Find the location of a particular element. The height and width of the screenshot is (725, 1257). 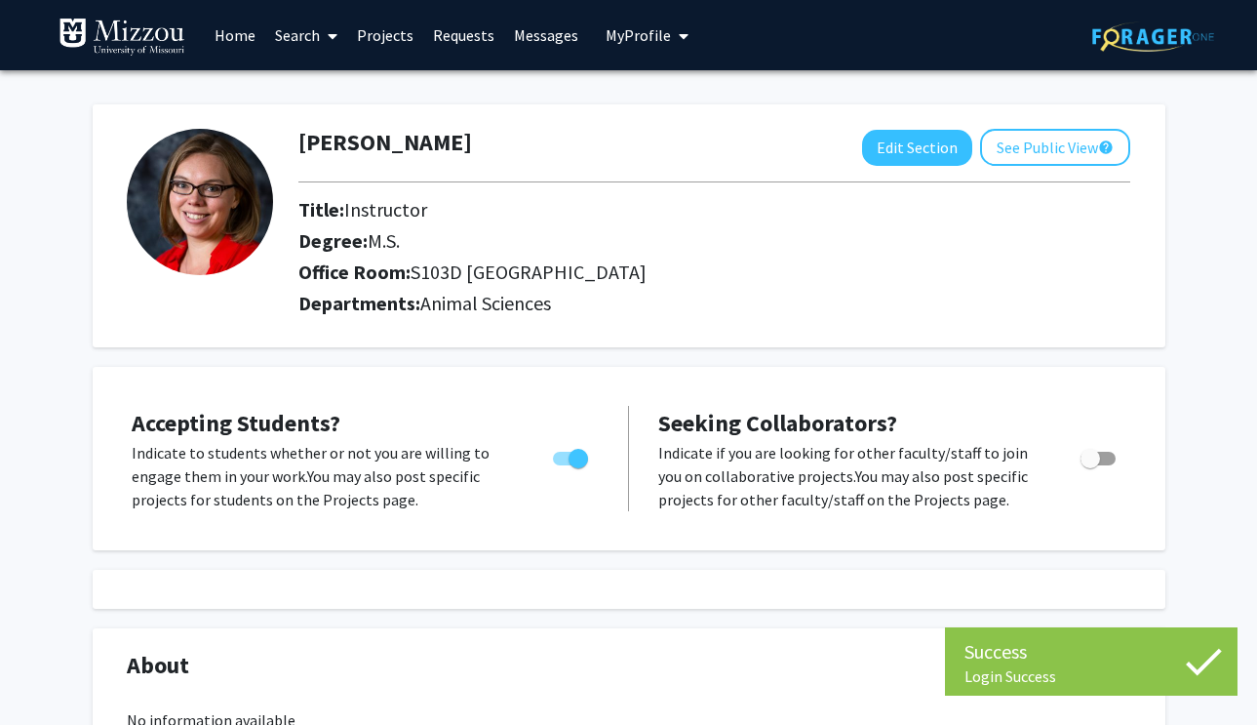

a: Projects is located at coordinates (385, 35).